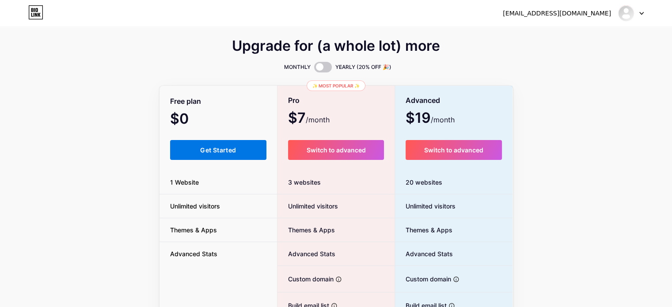 The width and height of the screenshot is (672, 307). I want to click on span: Upgrade for (a whole lot) more, so click(336, 46).